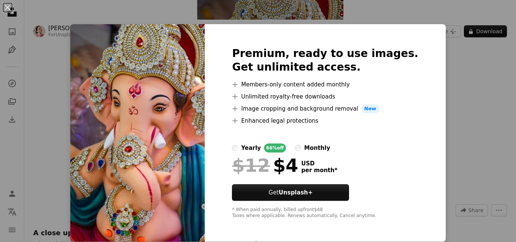 The width and height of the screenshot is (516, 242). I want to click on strong: Unsplash+, so click(296, 193).